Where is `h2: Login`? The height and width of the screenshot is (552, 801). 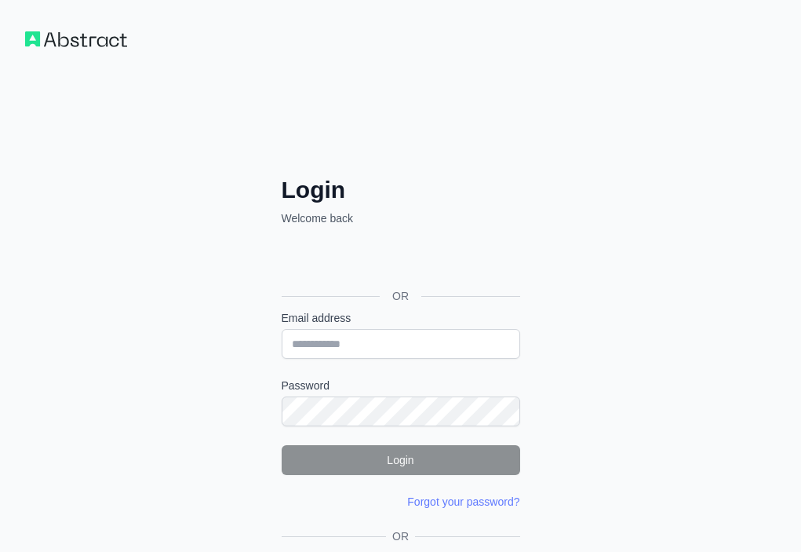
h2: Login is located at coordinates (401, 190).